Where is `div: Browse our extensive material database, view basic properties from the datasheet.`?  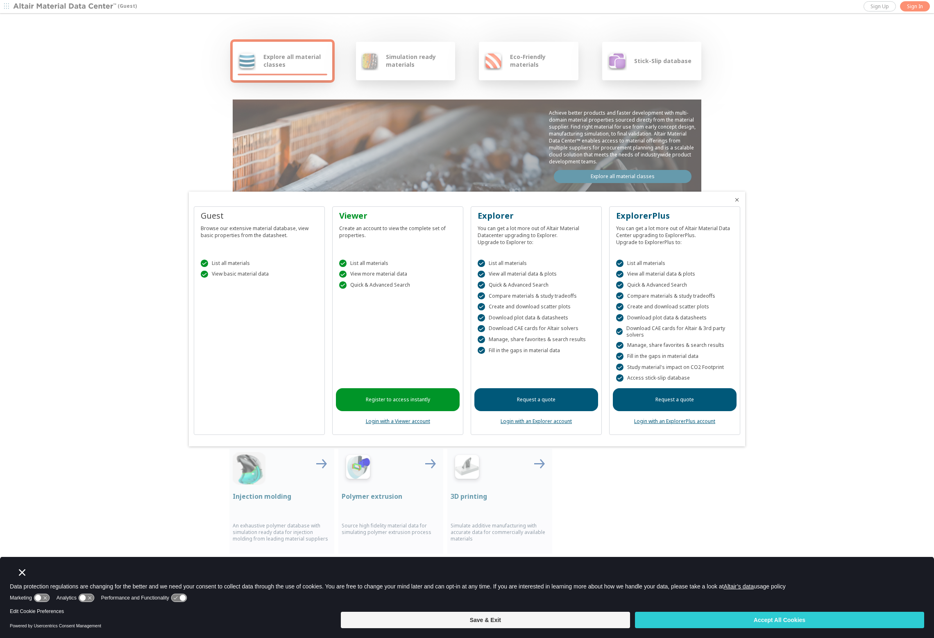 div: Browse our extensive material database, view basic properties from the datasheet. is located at coordinates (259, 230).